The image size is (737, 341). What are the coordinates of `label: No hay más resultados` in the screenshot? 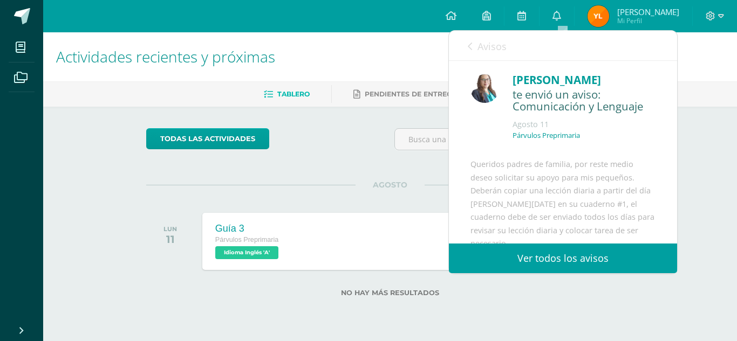 It's located at (390, 293).